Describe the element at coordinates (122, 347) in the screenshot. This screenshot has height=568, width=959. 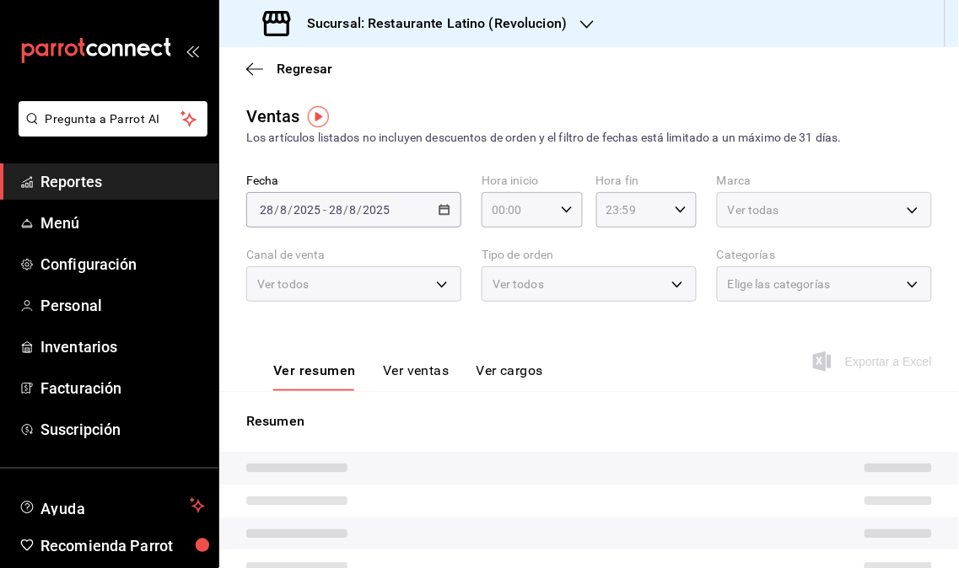
I see `span: Inventarios` at that location.